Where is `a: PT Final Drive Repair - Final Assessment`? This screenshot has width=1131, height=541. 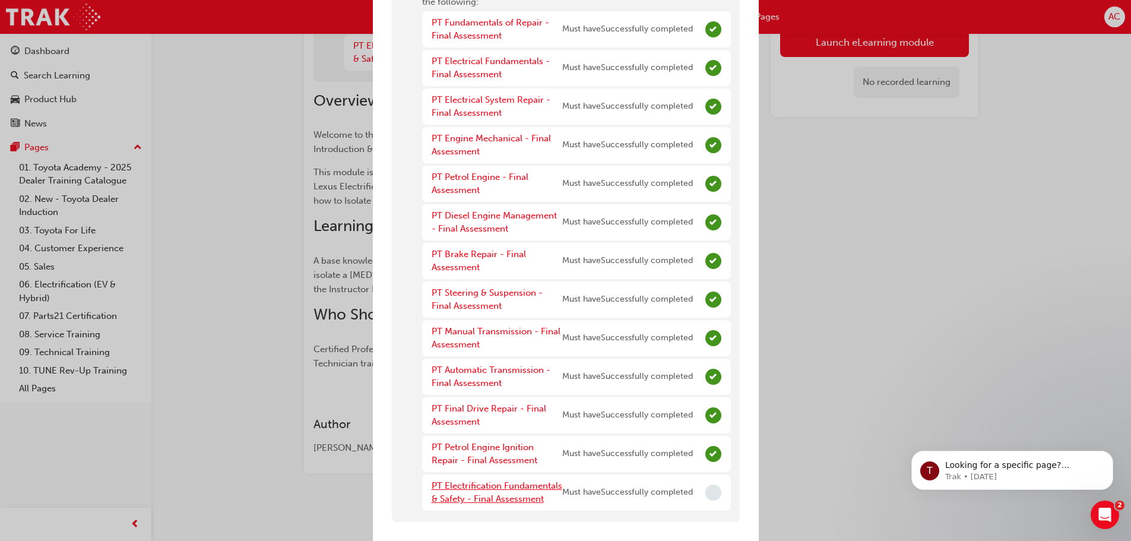 a: PT Final Drive Repair - Final Assessment is located at coordinates (489, 415).